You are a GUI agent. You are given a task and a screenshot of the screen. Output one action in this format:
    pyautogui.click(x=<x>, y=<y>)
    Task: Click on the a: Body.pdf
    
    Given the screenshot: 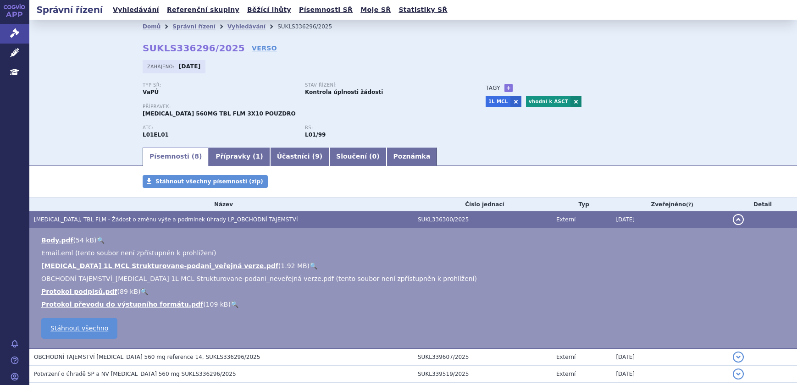 What is the action you would take?
    pyautogui.click(x=57, y=240)
    